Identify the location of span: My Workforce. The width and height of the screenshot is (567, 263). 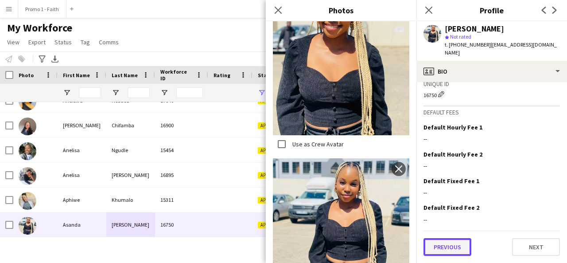
(39, 28).